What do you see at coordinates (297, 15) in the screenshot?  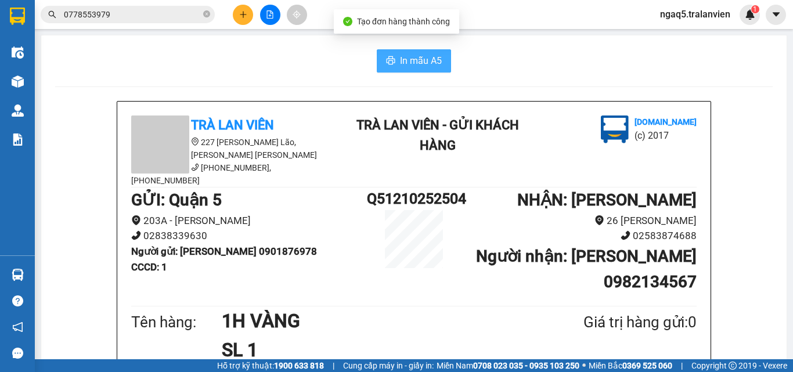 I see `span: aim` at bounding box center [297, 15].